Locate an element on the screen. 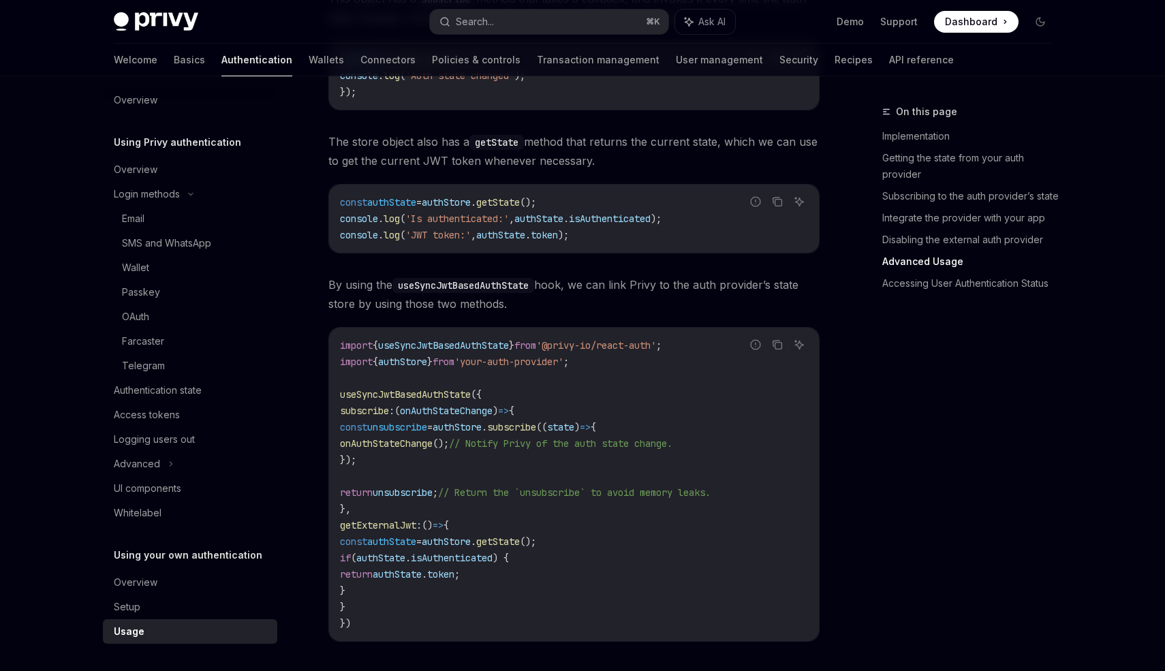 The width and height of the screenshot is (1165, 671). span: useSyncJwtBasedAuthState is located at coordinates (405, 394).